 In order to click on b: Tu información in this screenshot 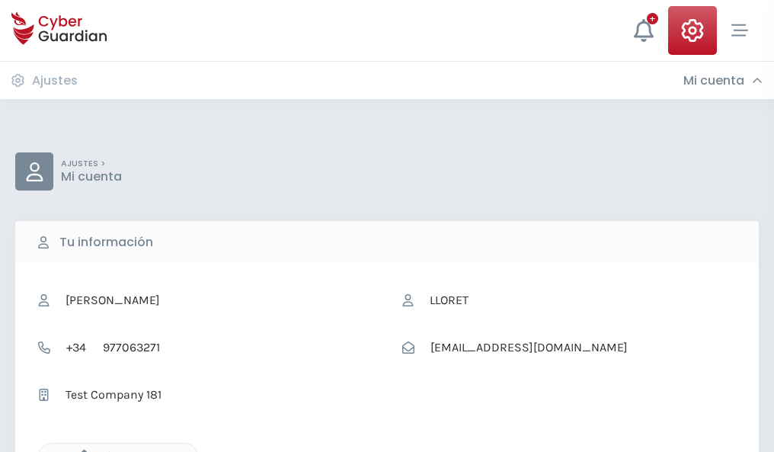, I will do `click(106, 242)`.